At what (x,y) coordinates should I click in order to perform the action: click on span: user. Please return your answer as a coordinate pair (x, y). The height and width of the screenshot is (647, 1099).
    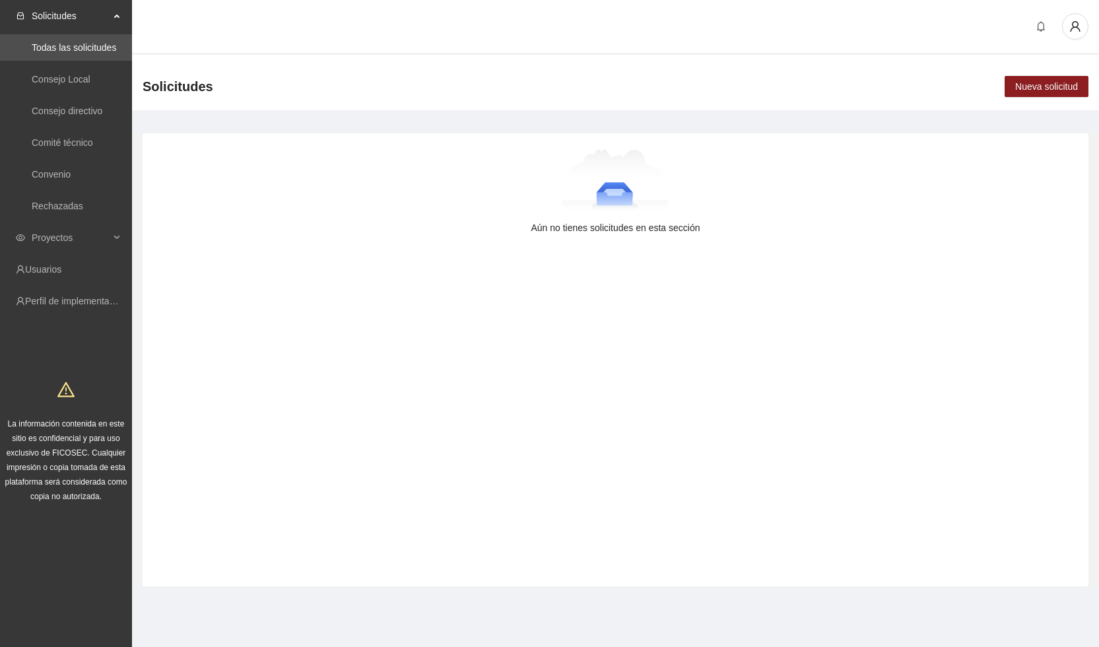
    Looking at the image, I should click on (1076, 26).